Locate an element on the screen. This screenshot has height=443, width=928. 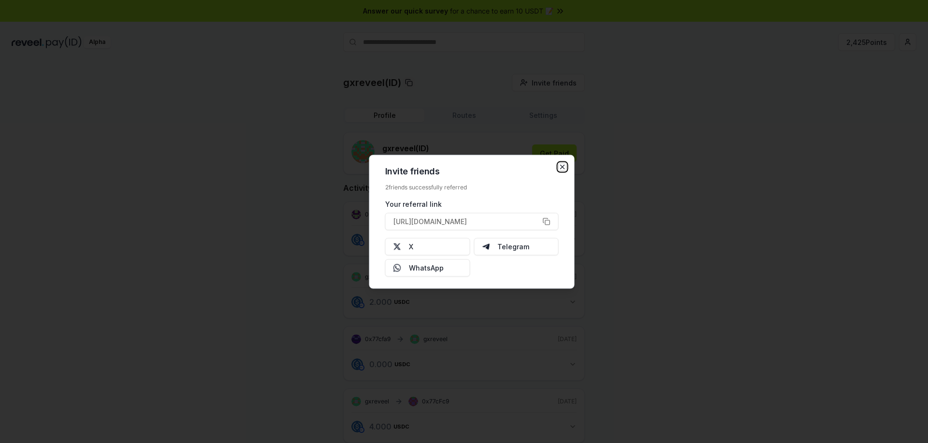
img: Whatsapp is located at coordinates (397, 268).